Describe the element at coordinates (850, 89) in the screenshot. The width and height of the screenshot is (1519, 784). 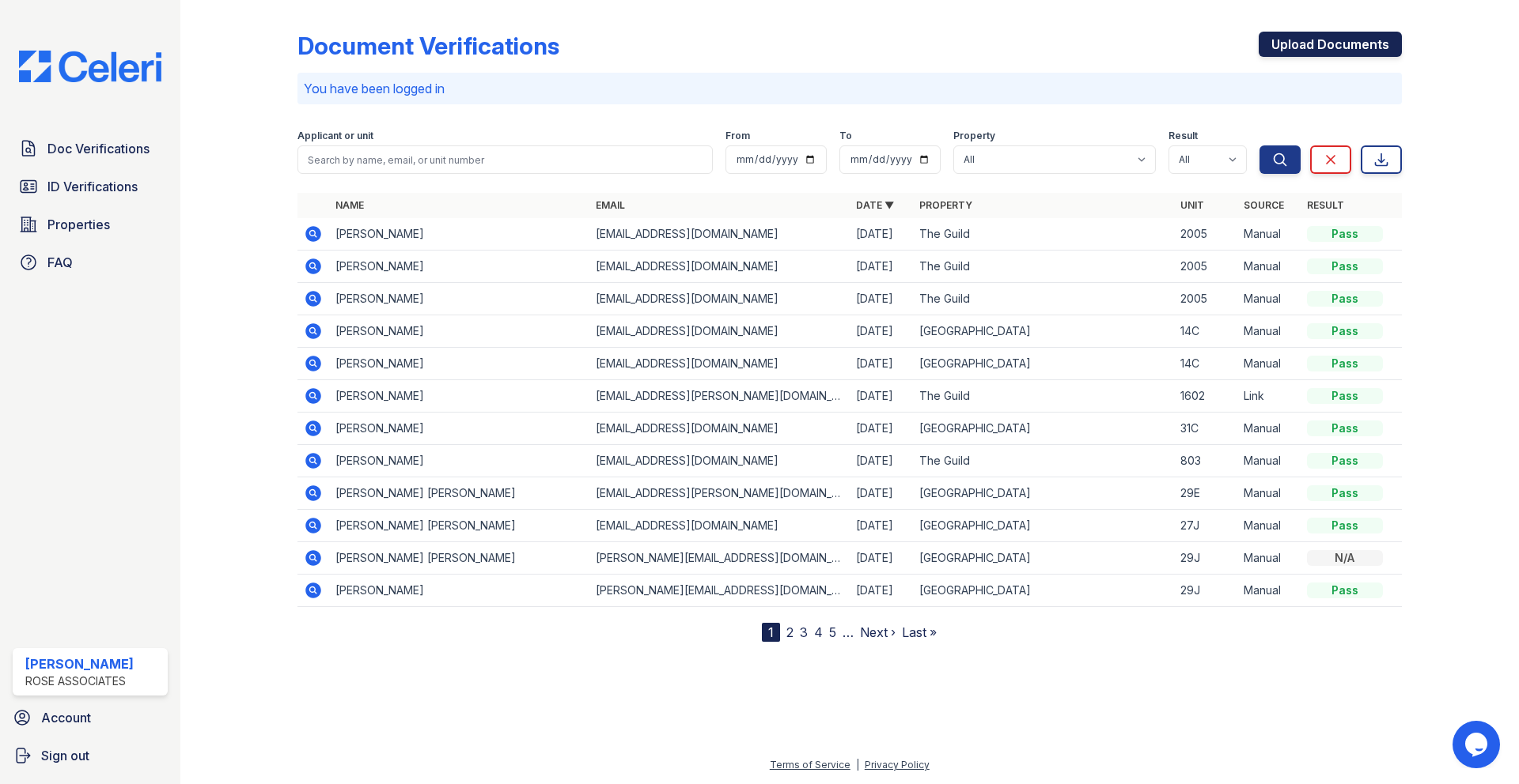
I see `p: You have been logged in` at that location.